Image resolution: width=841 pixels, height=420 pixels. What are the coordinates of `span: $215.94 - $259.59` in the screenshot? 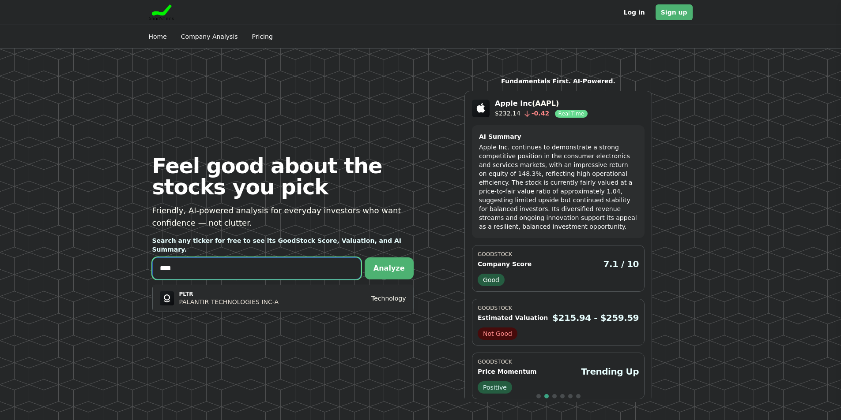 It's located at (595, 318).